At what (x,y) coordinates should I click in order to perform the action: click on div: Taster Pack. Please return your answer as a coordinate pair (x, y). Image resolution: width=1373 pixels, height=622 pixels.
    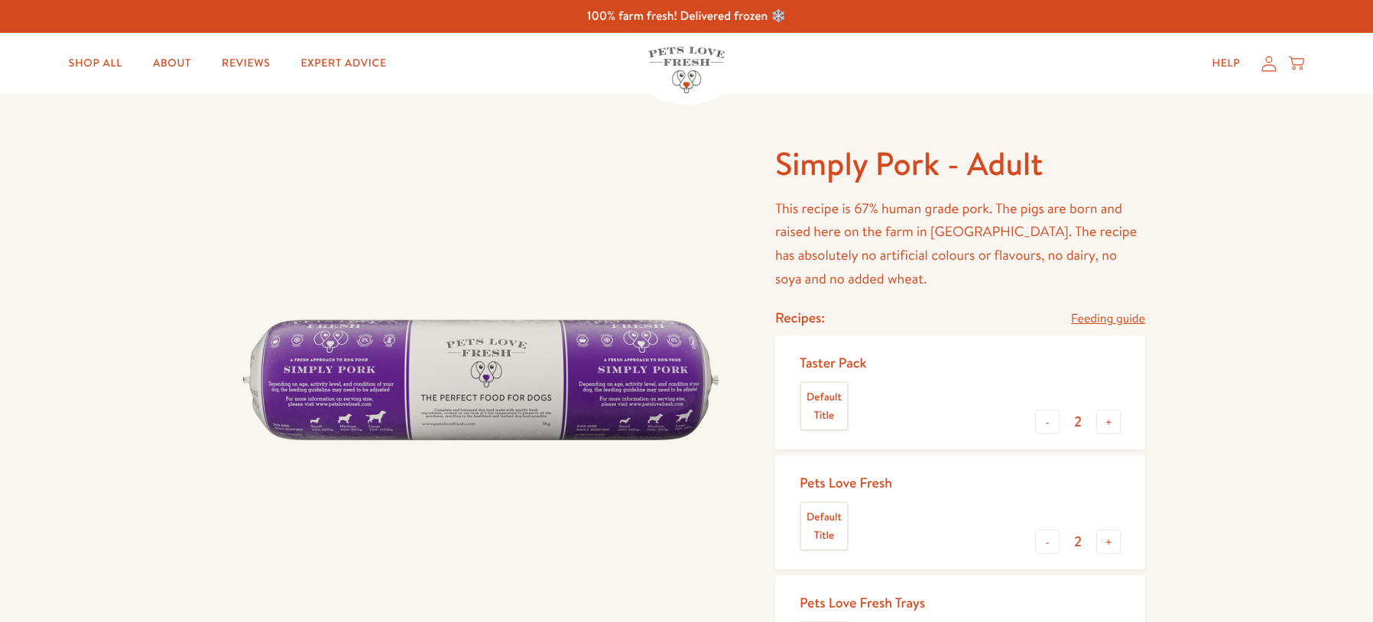
    Looking at the image, I should click on (833, 362).